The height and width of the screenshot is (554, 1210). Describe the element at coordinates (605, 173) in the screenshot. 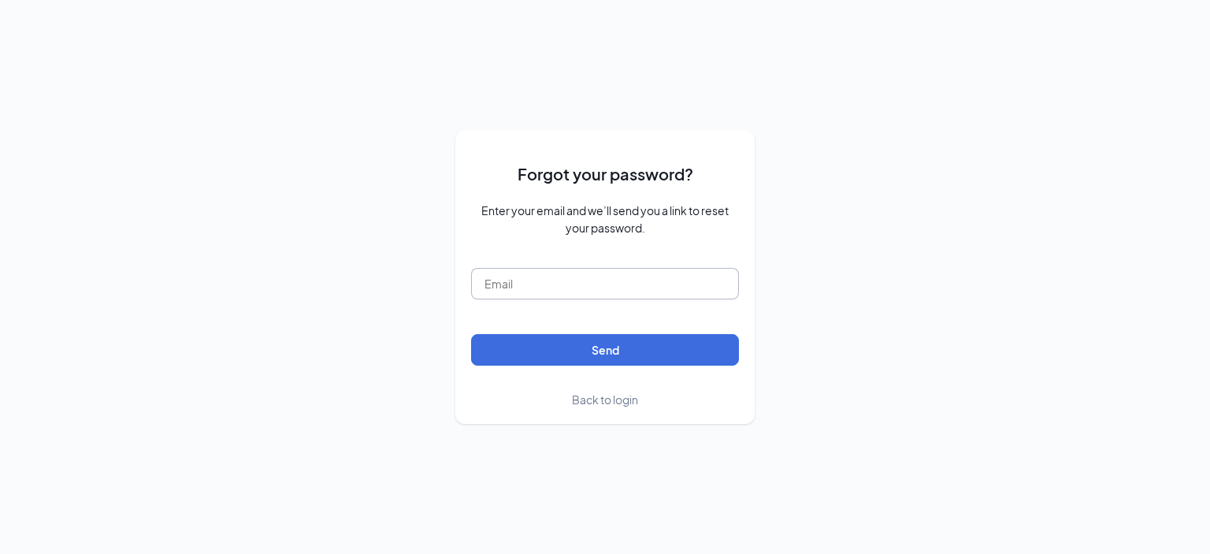

I see `span: Forgot your password?` at that location.